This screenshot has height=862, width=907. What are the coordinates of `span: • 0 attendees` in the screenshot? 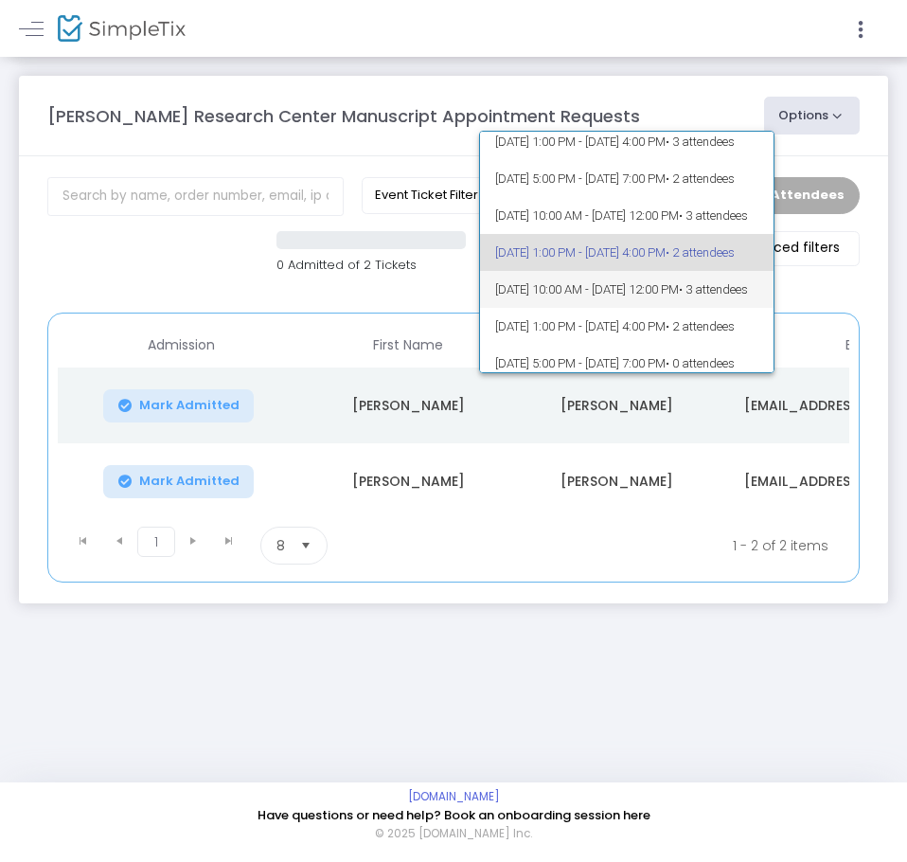 It's located at (700, 363).